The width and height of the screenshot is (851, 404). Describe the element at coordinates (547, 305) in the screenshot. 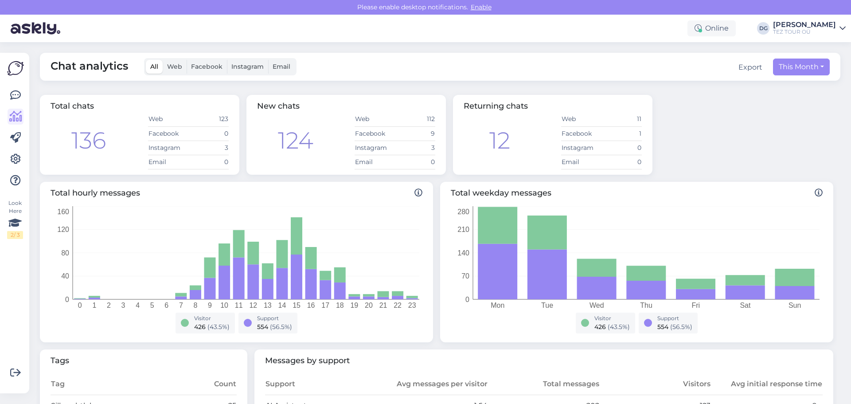

I see `tspan: Tue` at that location.